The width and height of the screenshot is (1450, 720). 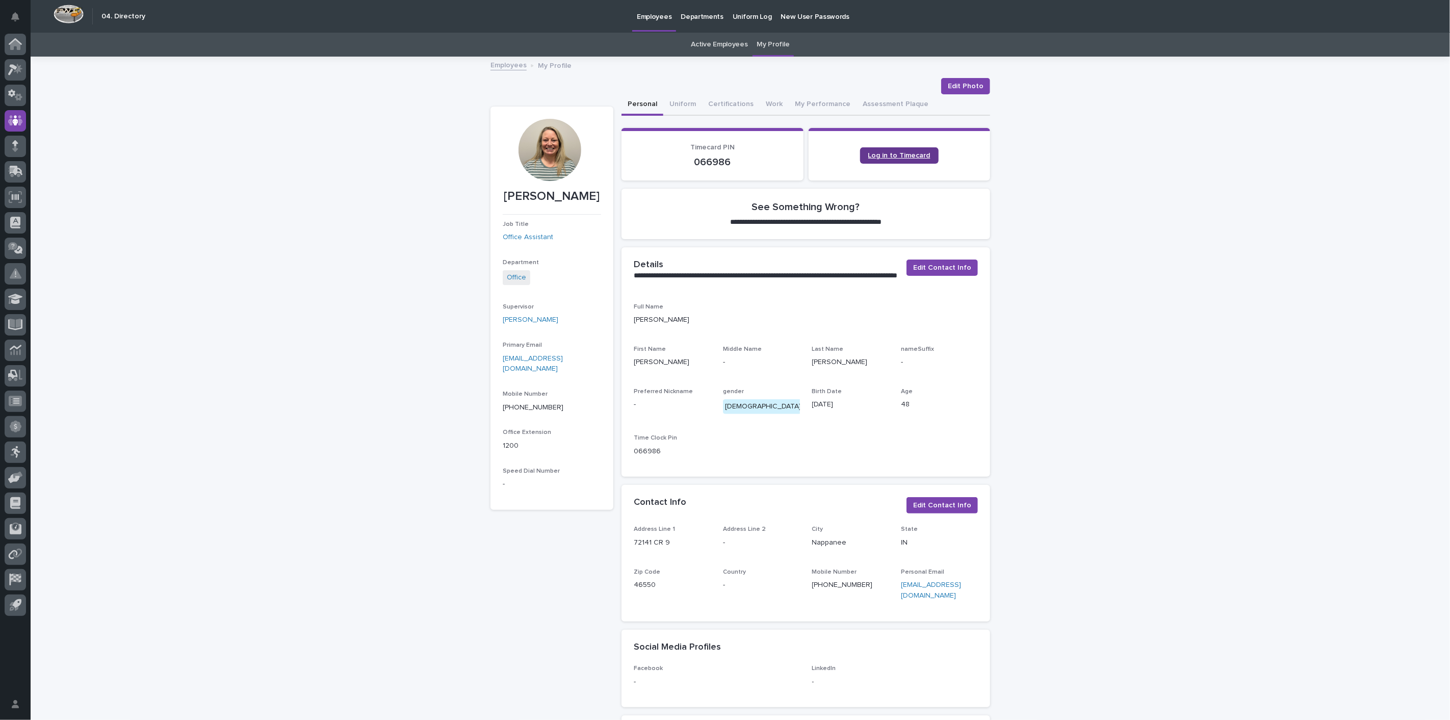 What do you see at coordinates (939, 543) in the screenshot?
I see `p: IN` at bounding box center [939, 543].